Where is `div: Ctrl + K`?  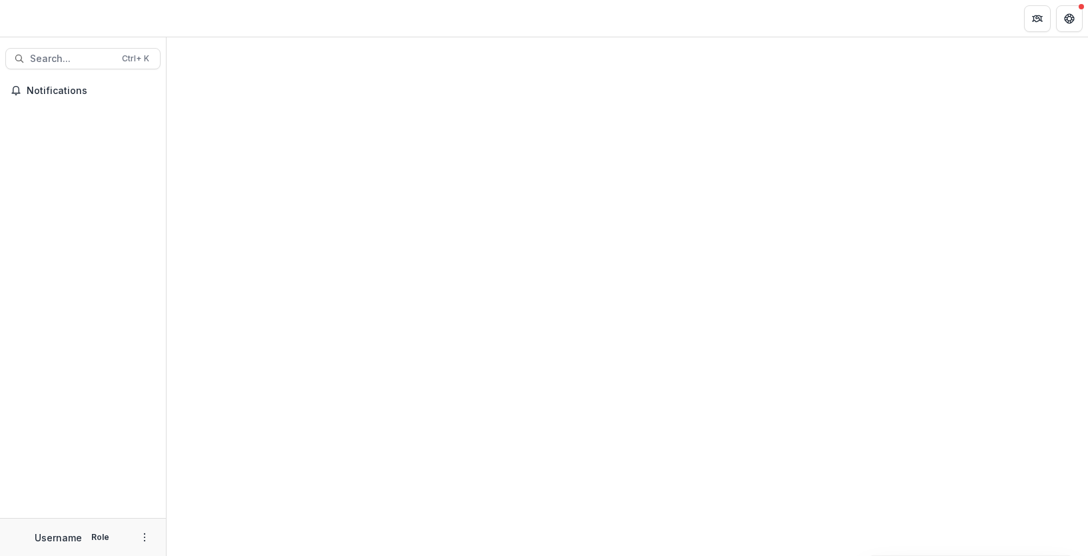
div: Ctrl + K is located at coordinates (135, 59).